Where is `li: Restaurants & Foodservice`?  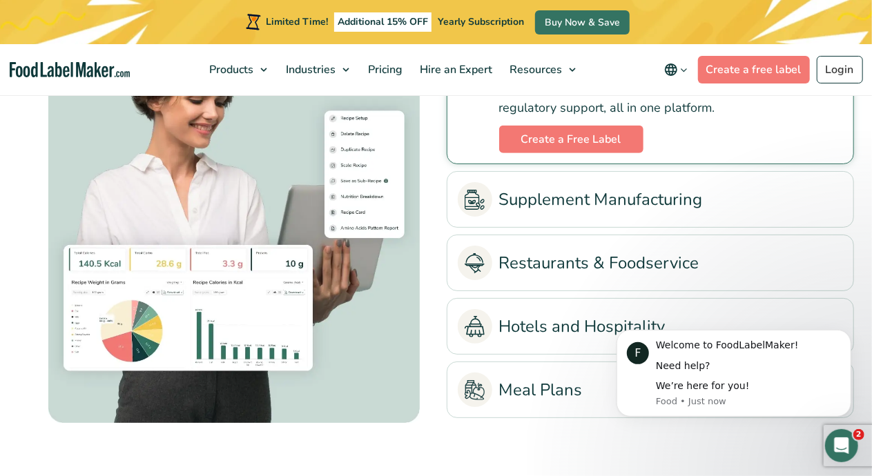
li: Restaurants & Foodservice is located at coordinates (650, 263).